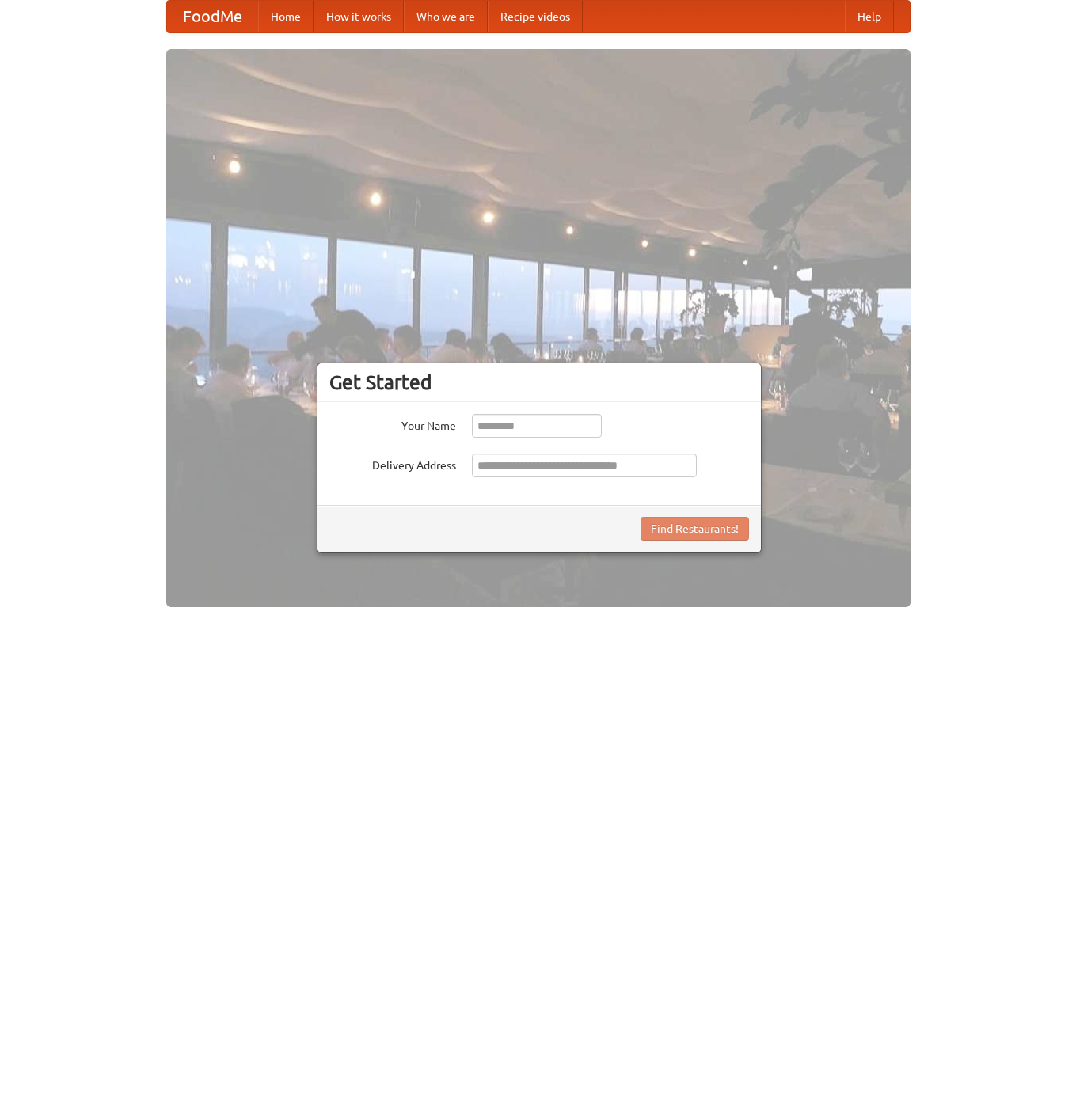  I want to click on a: Who we are, so click(445, 16).